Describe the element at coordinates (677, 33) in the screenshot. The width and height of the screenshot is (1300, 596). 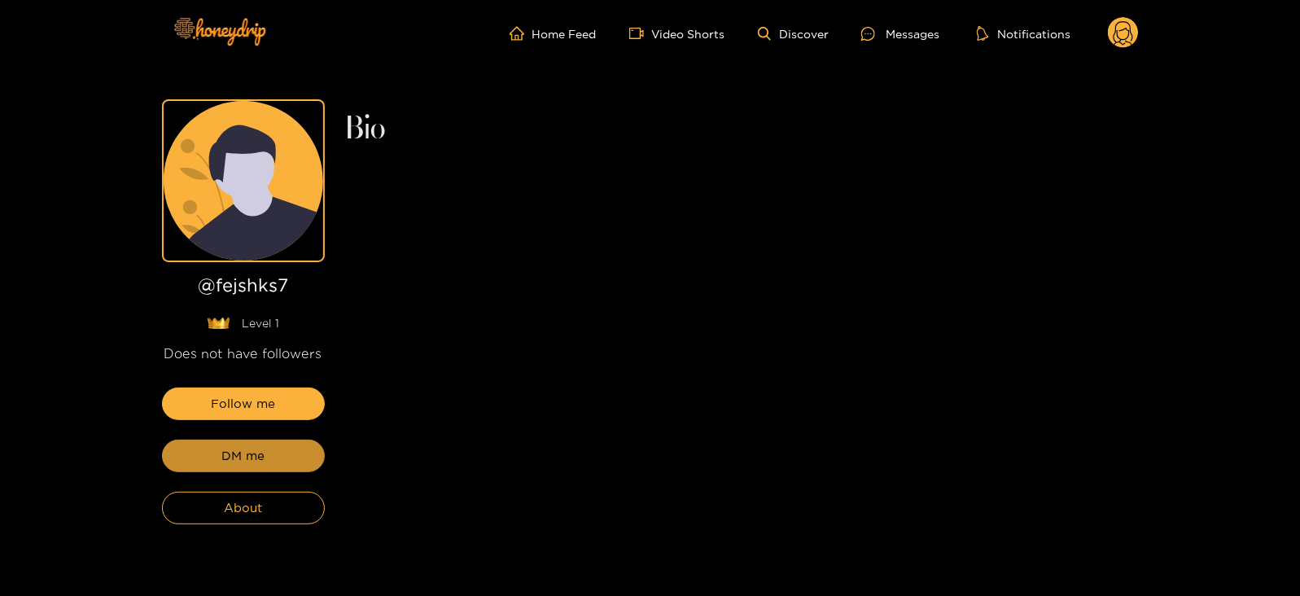
I see `a: Video Shorts` at that location.